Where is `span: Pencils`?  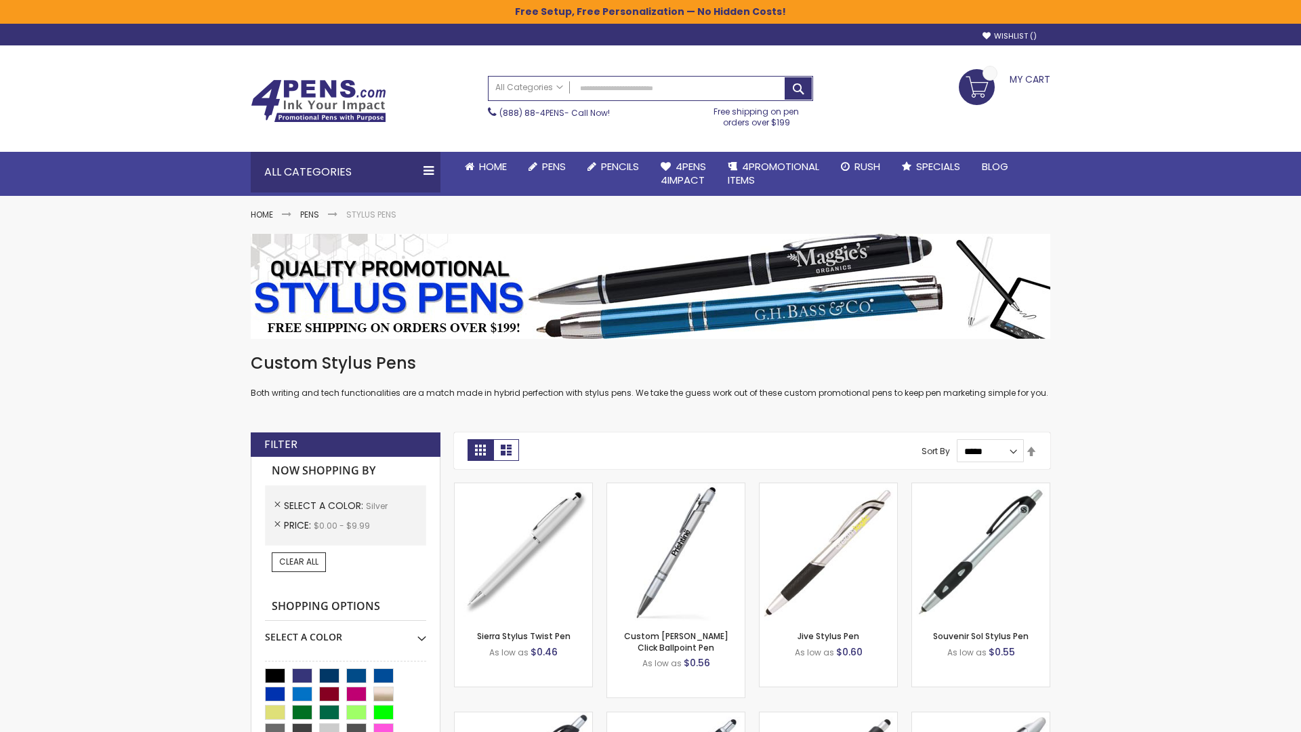 span: Pencils is located at coordinates (620, 166).